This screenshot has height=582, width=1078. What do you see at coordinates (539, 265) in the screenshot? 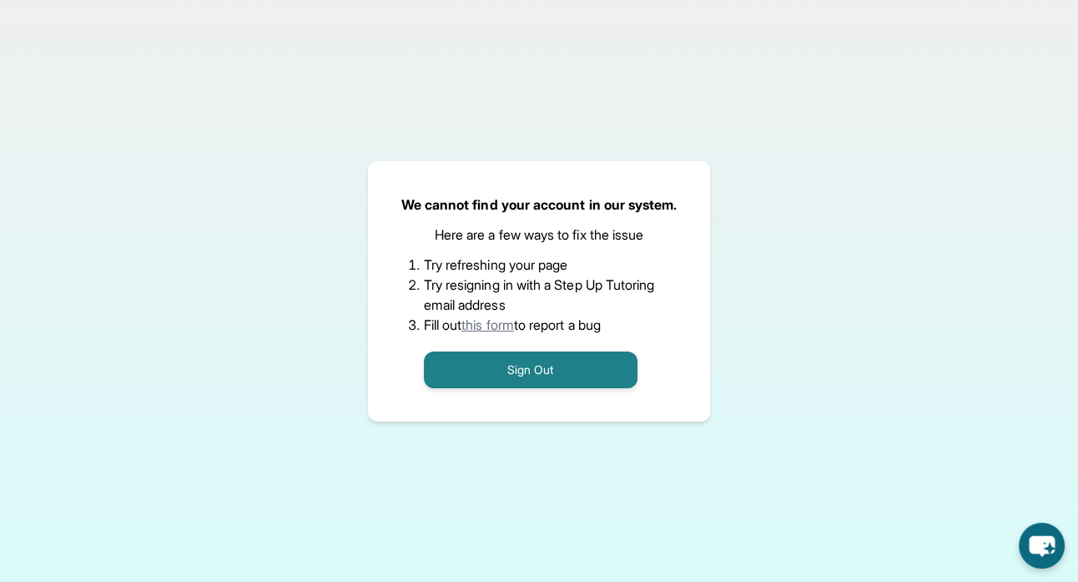
I see `li: Try refreshing your page` at bounding box center [539, 265].